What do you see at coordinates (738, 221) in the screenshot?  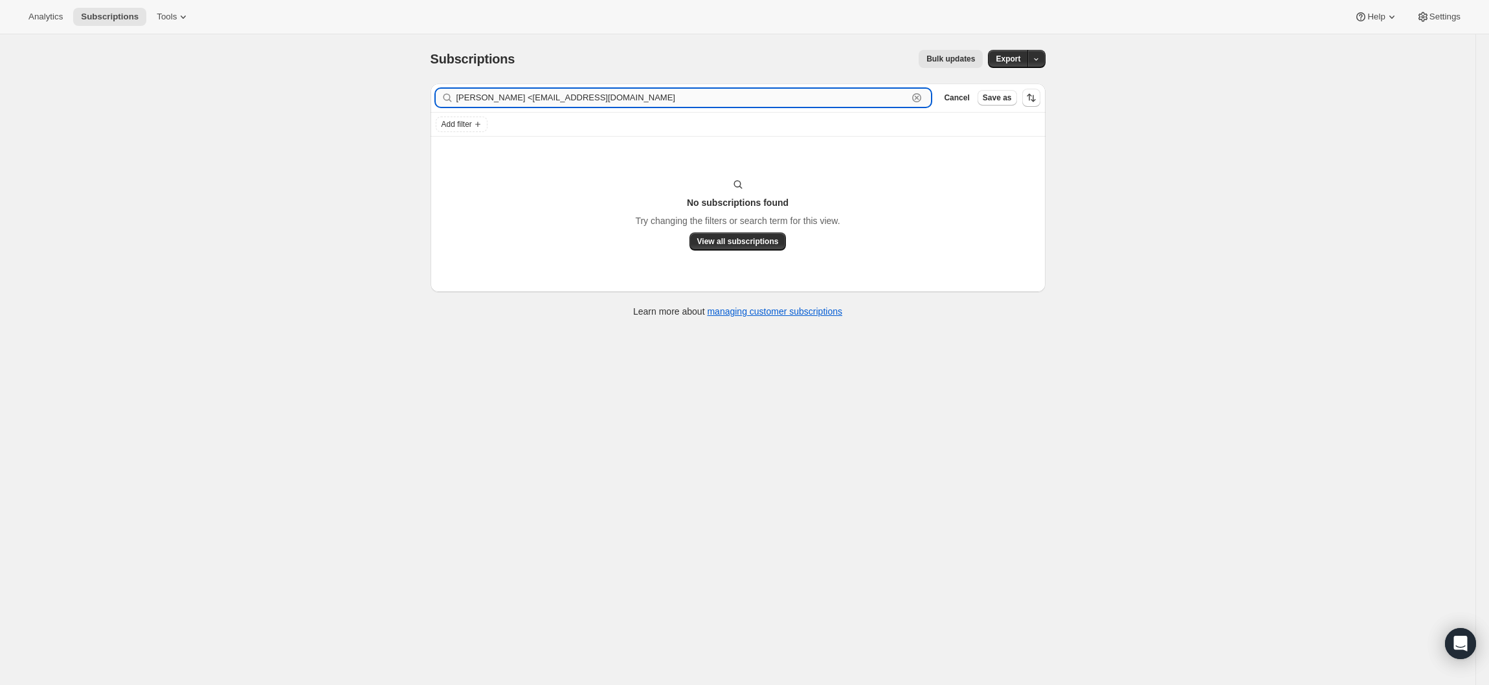 I see `p: Try changing the filters or search term for this view.` at bounding box center [738, 221].